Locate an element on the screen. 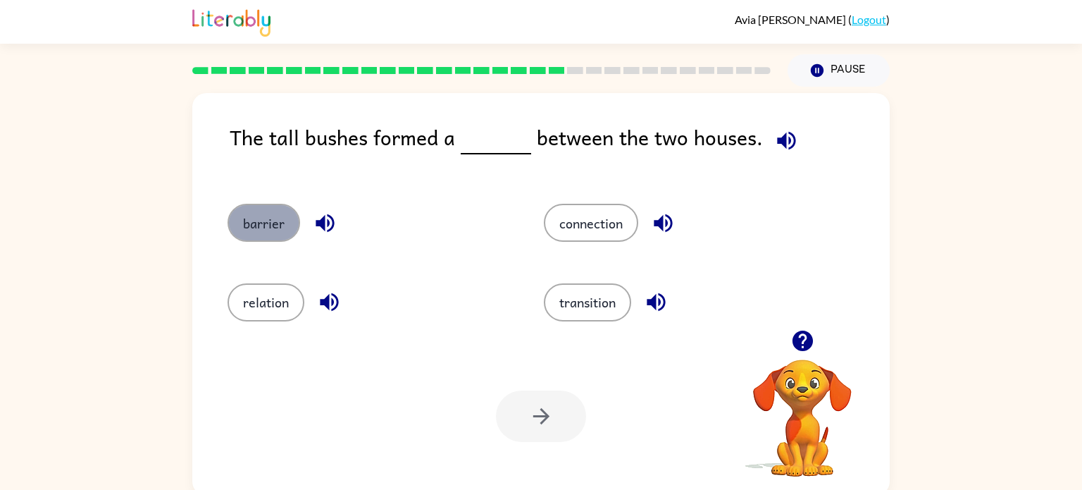  button: transition is located at coordinates (587, 302).